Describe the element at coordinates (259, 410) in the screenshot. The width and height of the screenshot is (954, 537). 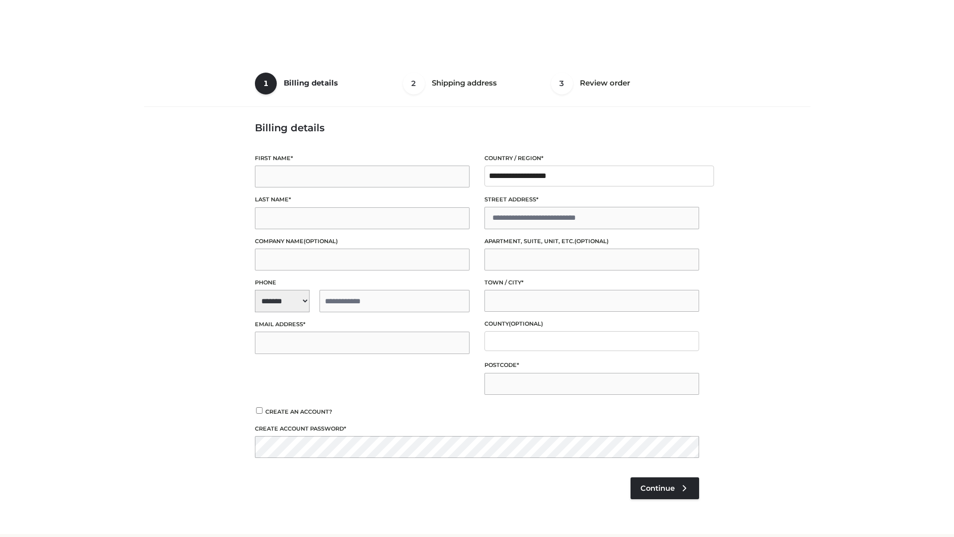
I see `input: Create an account?` at that location.